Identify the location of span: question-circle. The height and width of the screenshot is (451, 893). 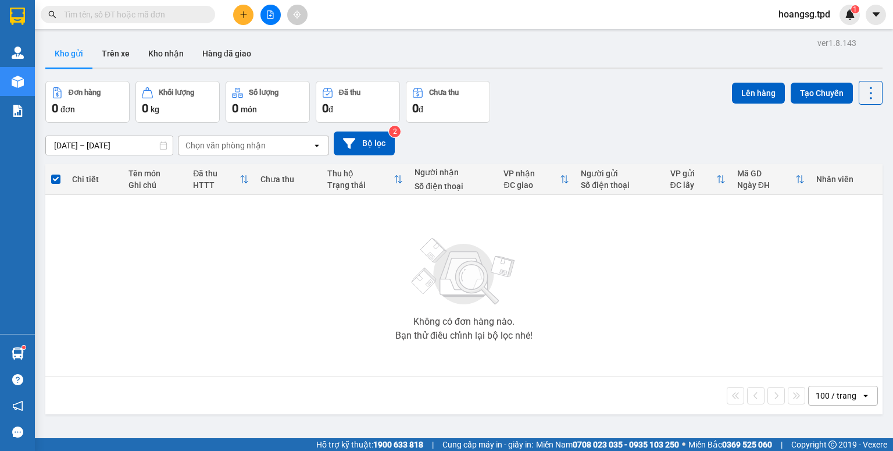
(17, 379).